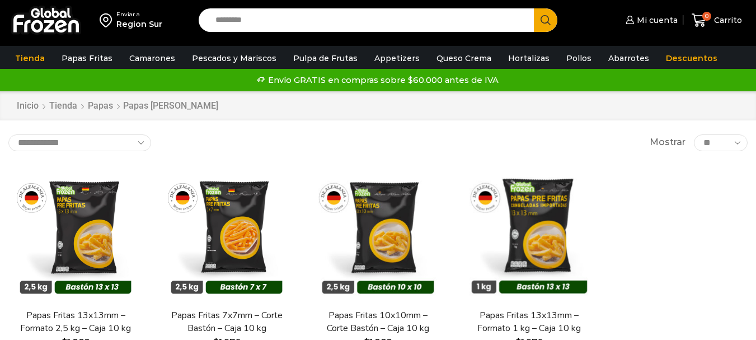  I want to click on a: Hortalizas, so click(529, 58).